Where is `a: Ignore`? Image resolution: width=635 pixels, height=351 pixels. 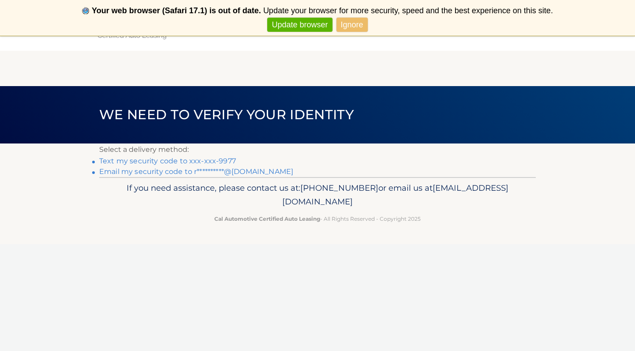
a: Ignore is located at coordinates (352, 25).